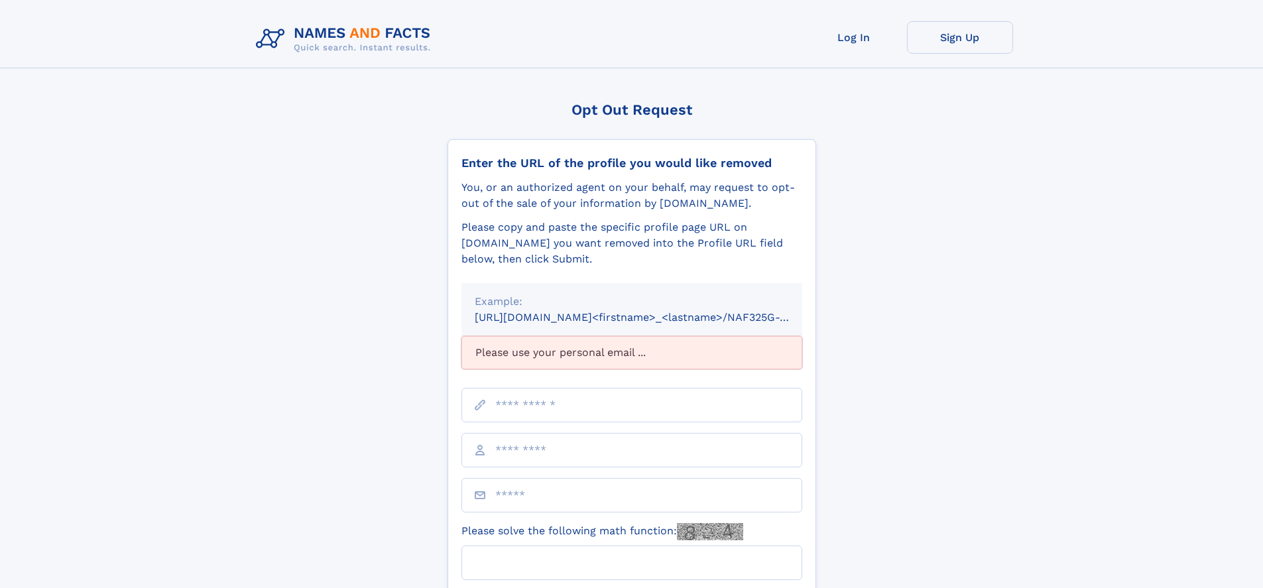 Image resolution: width=1263 pixels, height=588 pixels. Describe the element at coordinates (632, 109) in the screenshot. I see `div: Opt Out Request` at that location.